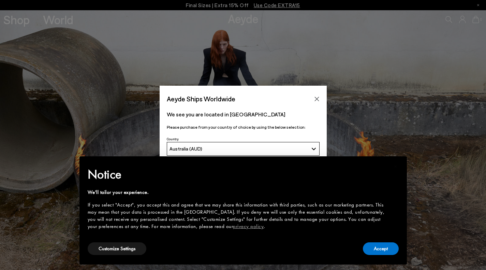  Describe the element at coordinates (117, 249) in the screenshot. I see `button: Customize Settings` at that location.